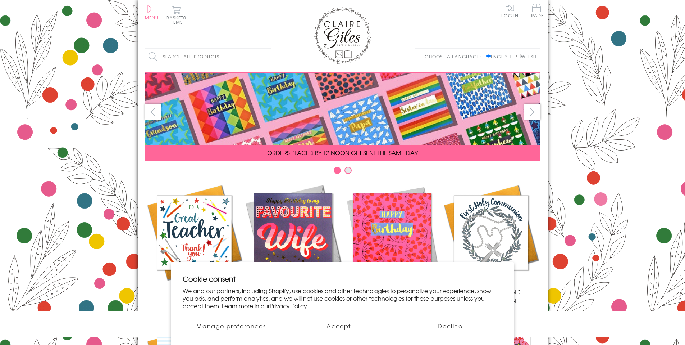 The image size is (685, 345). What do you see at coordinates (152, 18) in the screenshot?
I see `span: Menu` at bounding box center [152, 18].